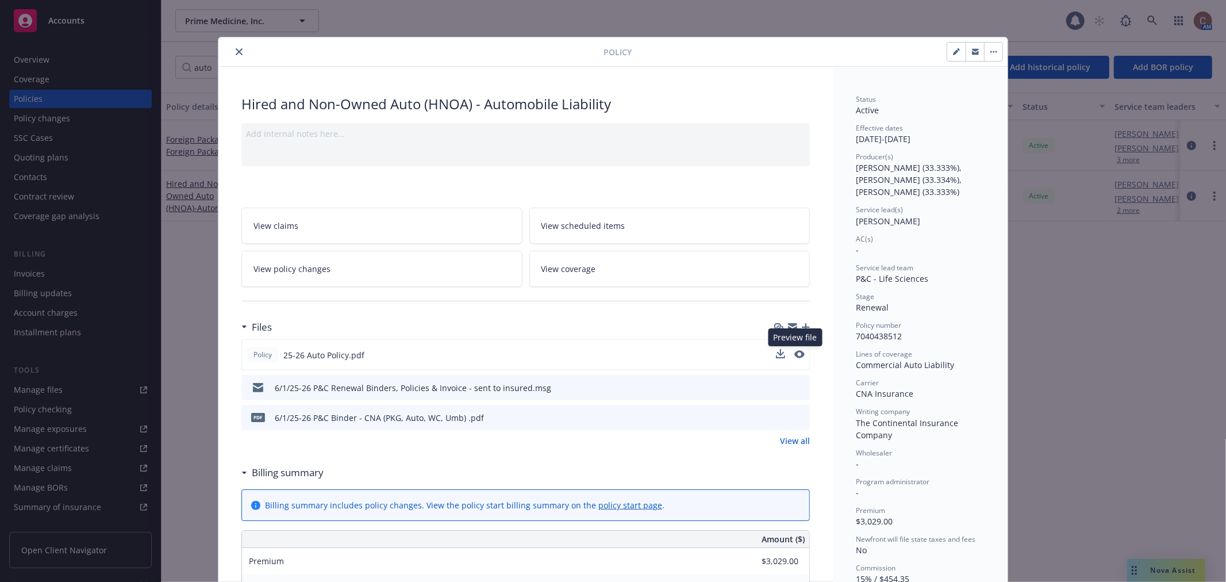 The height and width of the screenshot is (582, 1226). Describe the element at coordinates (908, 429) in the screenshot. I see `span: The Continental Insurance Company` at that location.